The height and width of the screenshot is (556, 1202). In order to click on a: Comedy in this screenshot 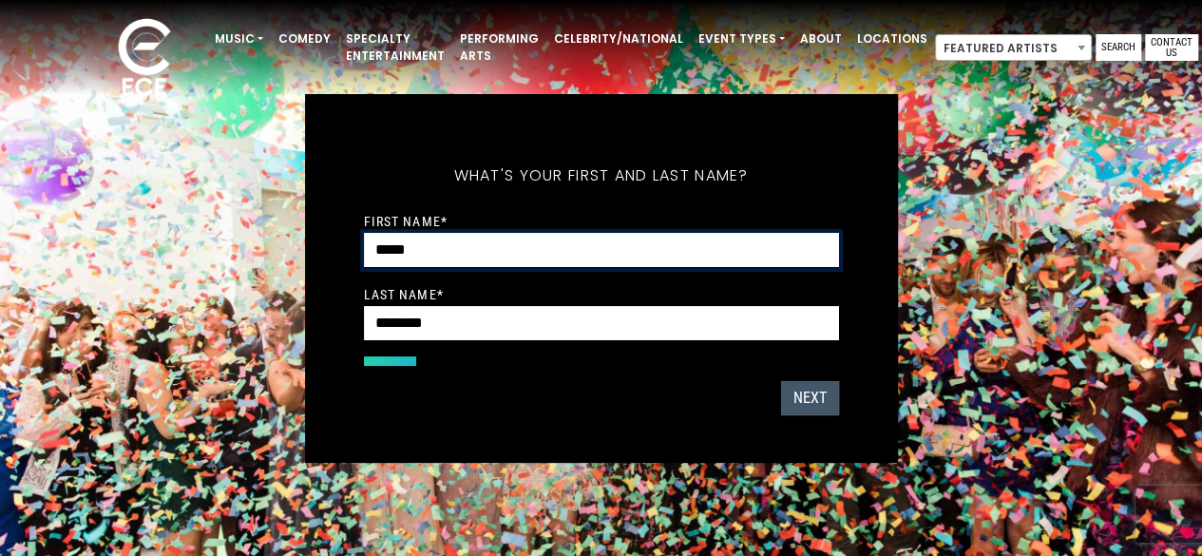, I will do `click(304, 39)`.